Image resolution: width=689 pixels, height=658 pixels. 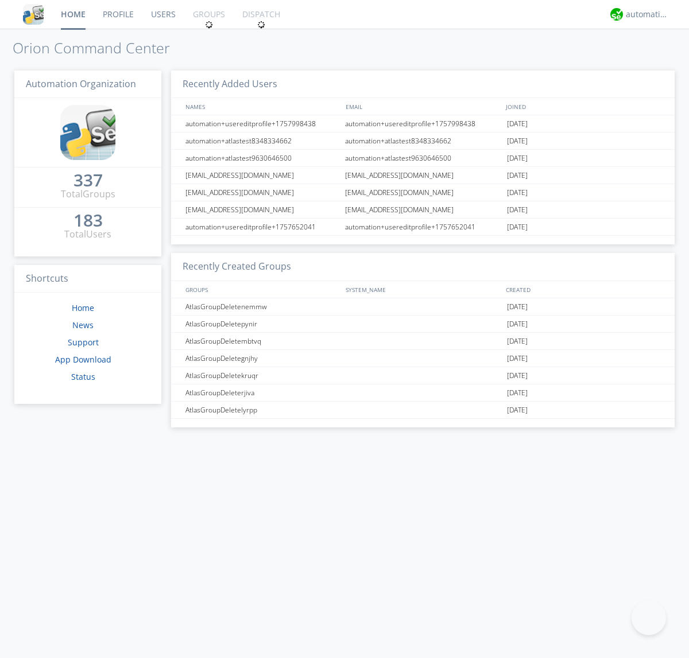 What do you see at coordinates (88, 279) in the screenshot?
I see `h3: Shortcuts` at bounding box center [88, 279].